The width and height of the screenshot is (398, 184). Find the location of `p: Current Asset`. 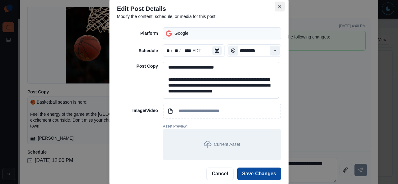

p: Current Asset is located at coordinates (227, 144).